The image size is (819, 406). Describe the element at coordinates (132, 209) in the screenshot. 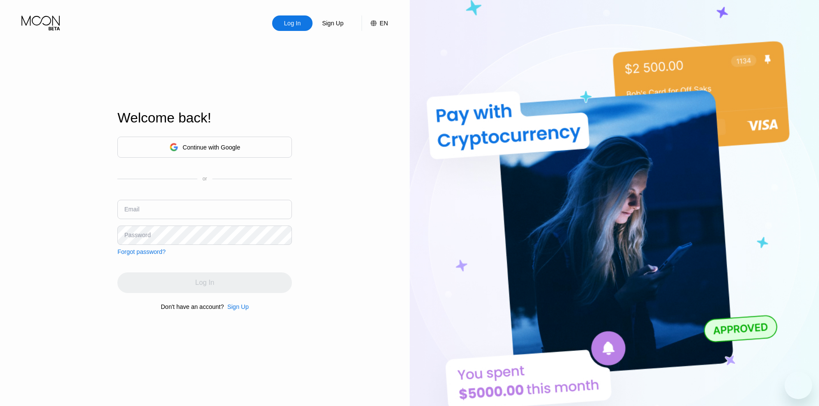

I see `div: Email` at that location.